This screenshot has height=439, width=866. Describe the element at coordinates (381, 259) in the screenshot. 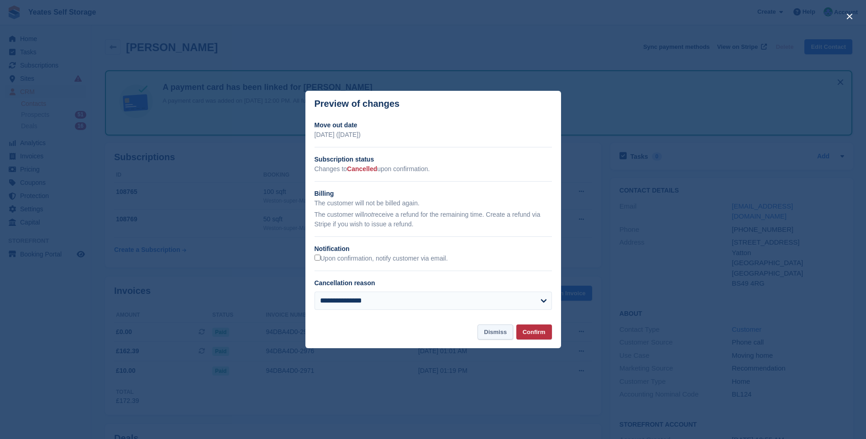

I see `label: Upon confirmation, notify customer via email.` at that location.